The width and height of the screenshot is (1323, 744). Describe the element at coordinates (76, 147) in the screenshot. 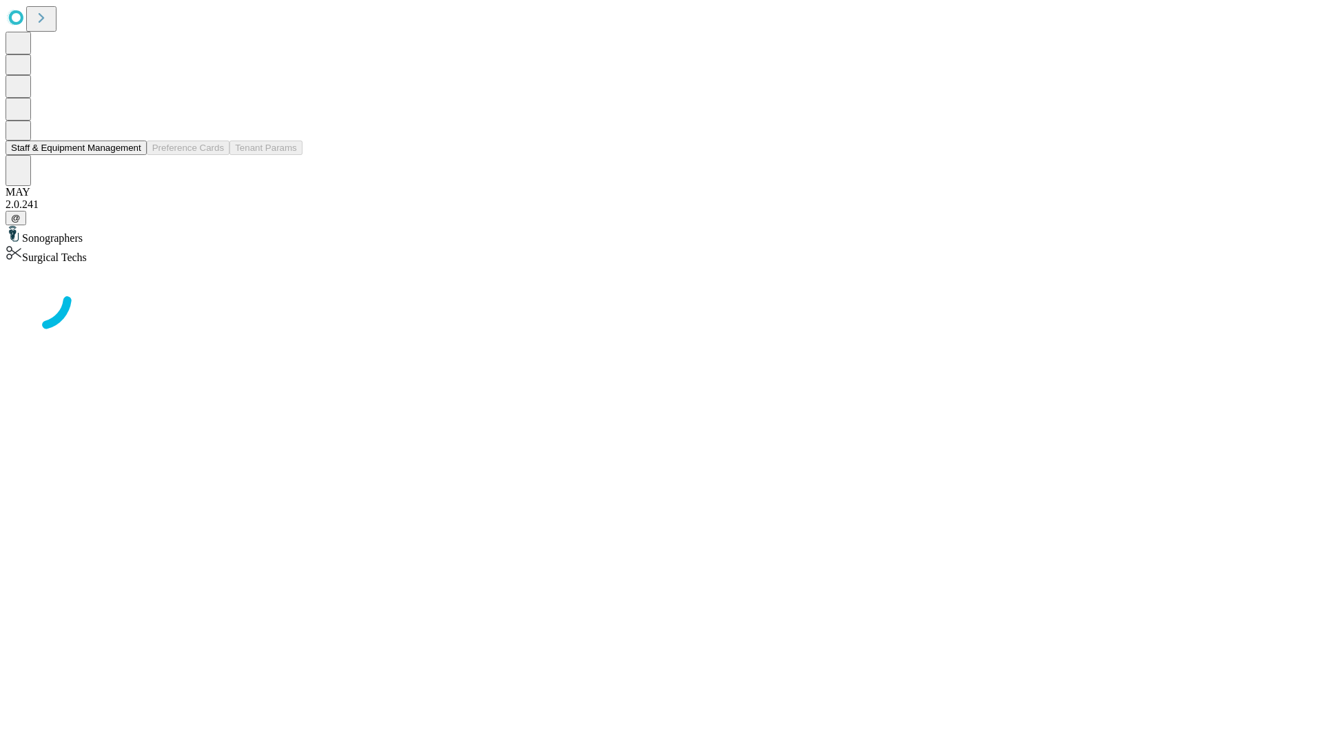

I see `button: Staff & Equipment Management` at that location.